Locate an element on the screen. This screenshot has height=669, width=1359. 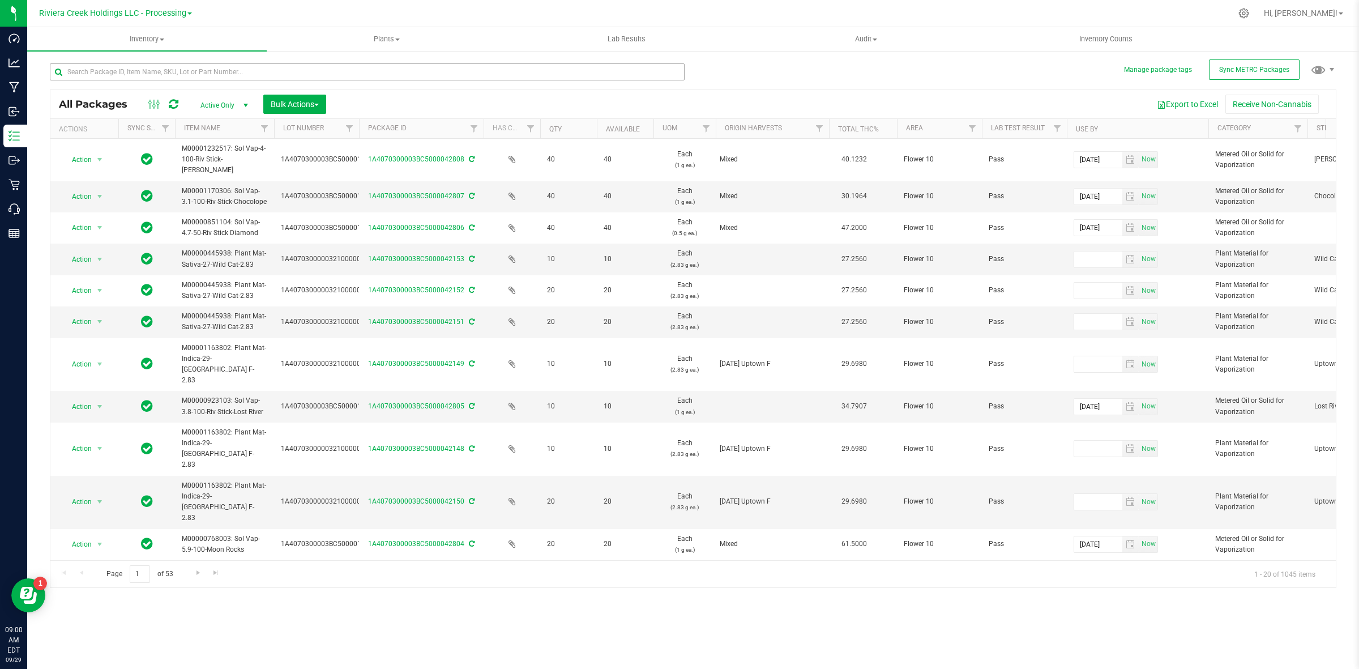
span: Plants is located at coordinates (386, 39).